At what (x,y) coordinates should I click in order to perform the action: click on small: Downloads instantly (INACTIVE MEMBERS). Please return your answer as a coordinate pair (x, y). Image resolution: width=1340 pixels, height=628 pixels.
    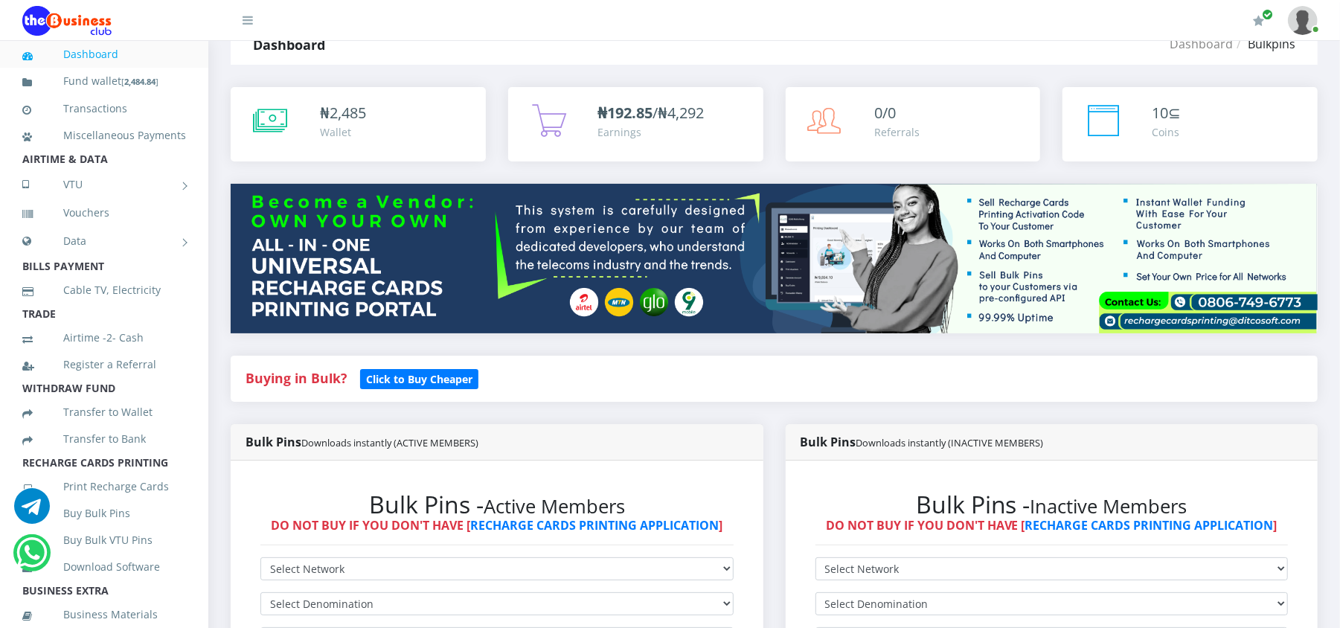
    Looking at the image, I should click on (950, 443).